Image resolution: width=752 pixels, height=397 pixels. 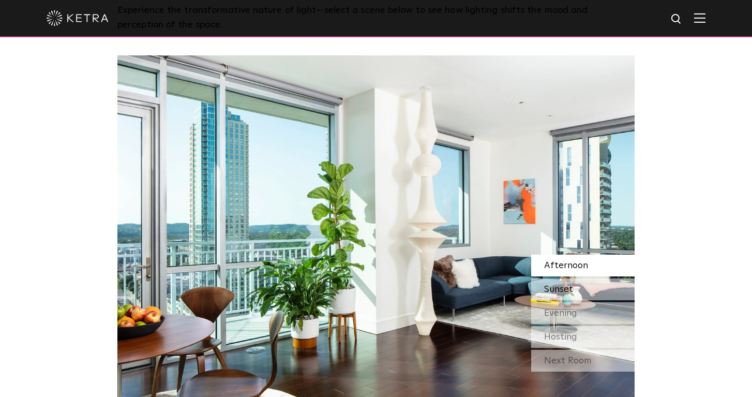 I want to click on span: Hosting, so click(x=561, y=337).